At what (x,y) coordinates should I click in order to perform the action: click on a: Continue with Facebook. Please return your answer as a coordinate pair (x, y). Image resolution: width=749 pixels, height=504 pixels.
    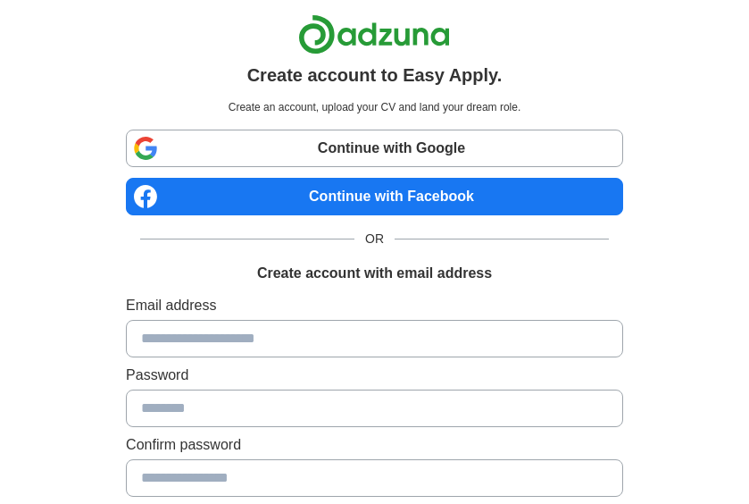
    Looking at the image, I should click on (374, 196).